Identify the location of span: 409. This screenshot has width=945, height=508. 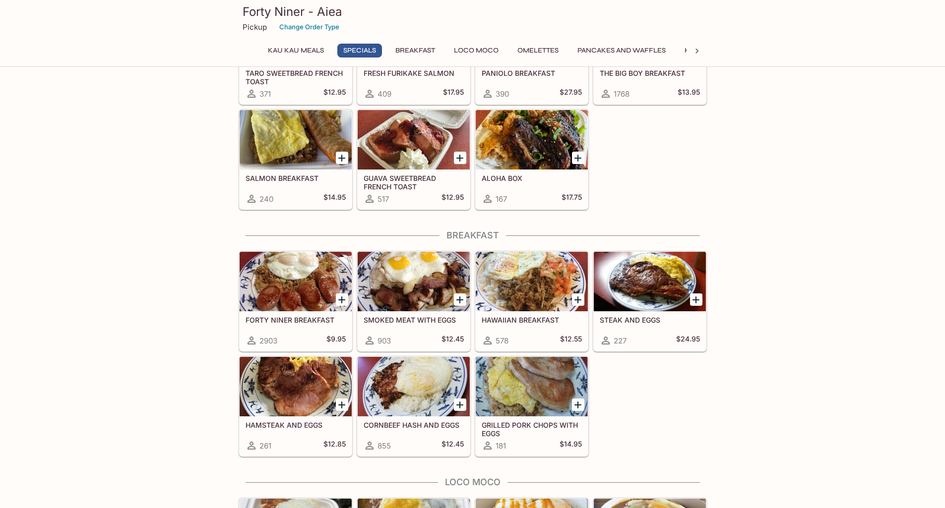
(384, 94).